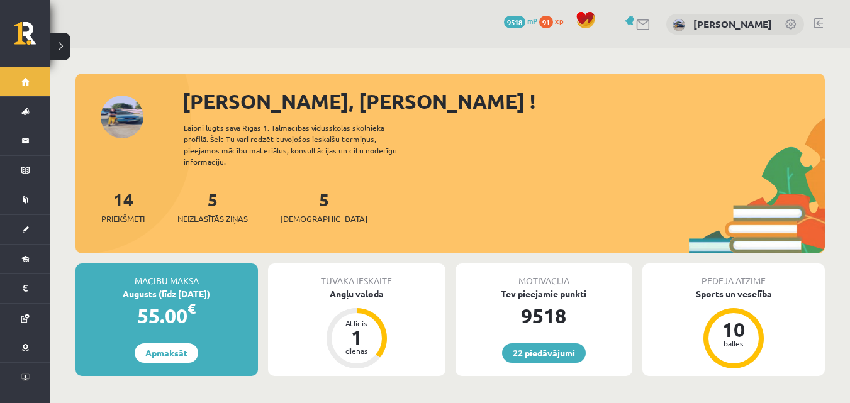 The width and height of the screenshot is (850, 403). What do you see at coordinates (679, 25) in the screenshot?
I see `img: Kristers Roberts Lagzdiņš` at bounding box center [679, 25].